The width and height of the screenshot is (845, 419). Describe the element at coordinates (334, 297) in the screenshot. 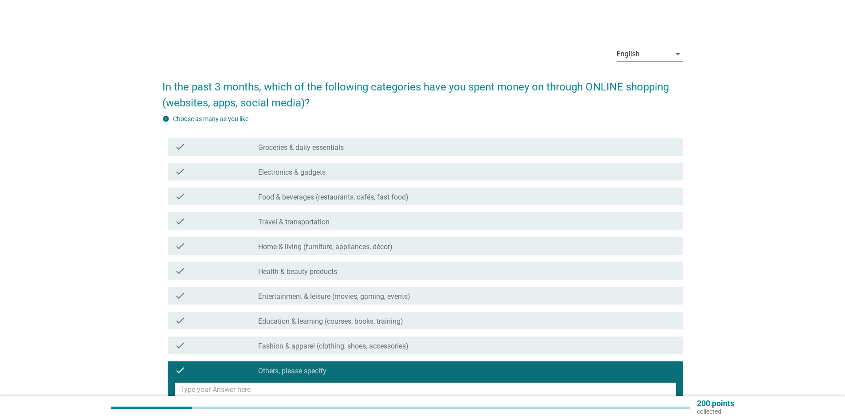

I see `label: Entertainment & leisure (movies, gaming, events)` at that location.